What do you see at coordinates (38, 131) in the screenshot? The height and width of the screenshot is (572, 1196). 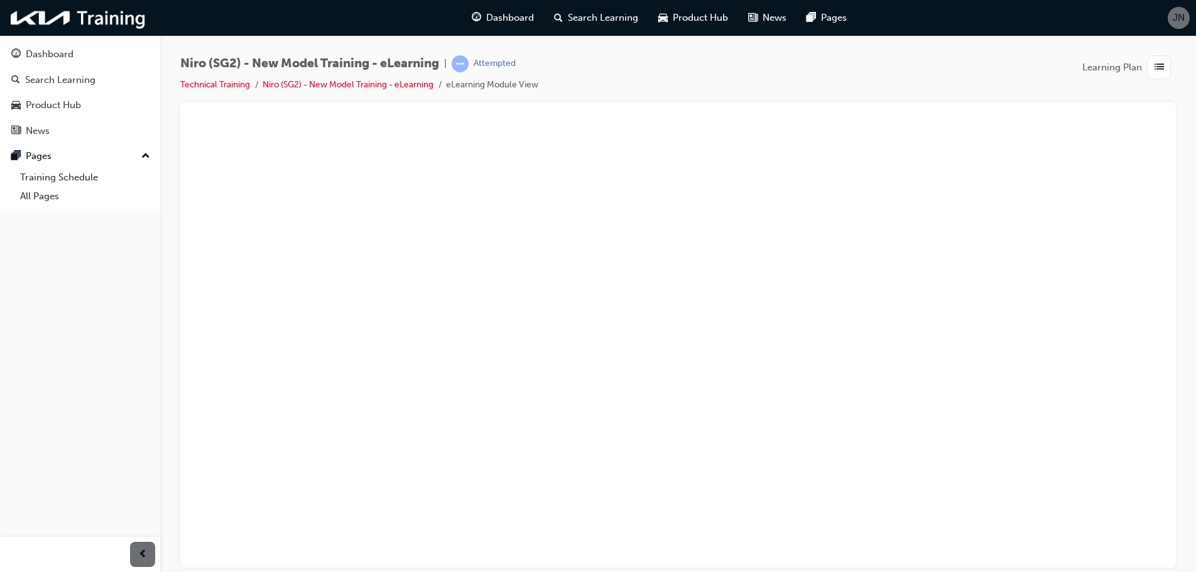 I see `div: News` at bounding box center [38, 131].